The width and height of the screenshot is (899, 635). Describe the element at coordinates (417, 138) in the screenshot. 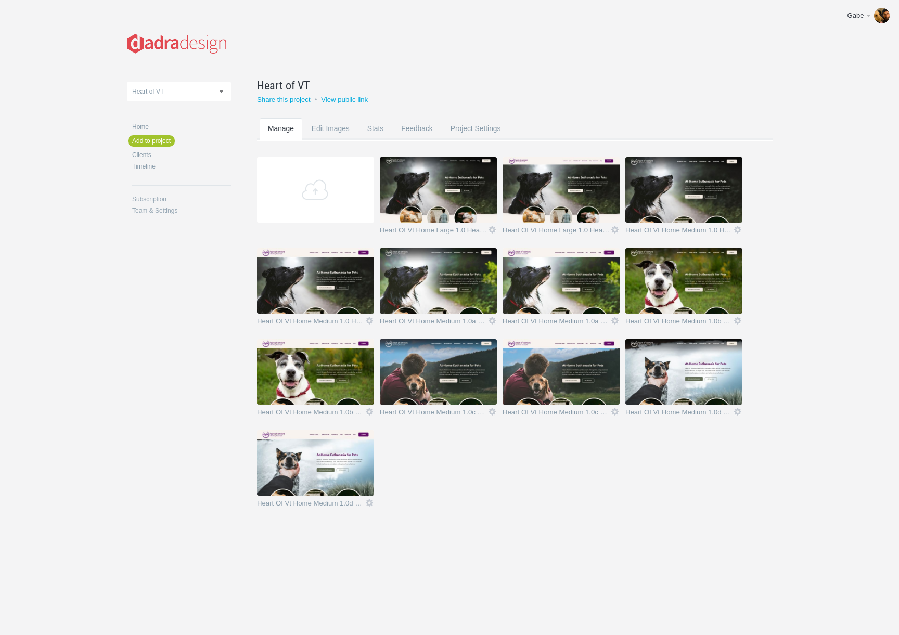

I see `a: Feedback` at that location.